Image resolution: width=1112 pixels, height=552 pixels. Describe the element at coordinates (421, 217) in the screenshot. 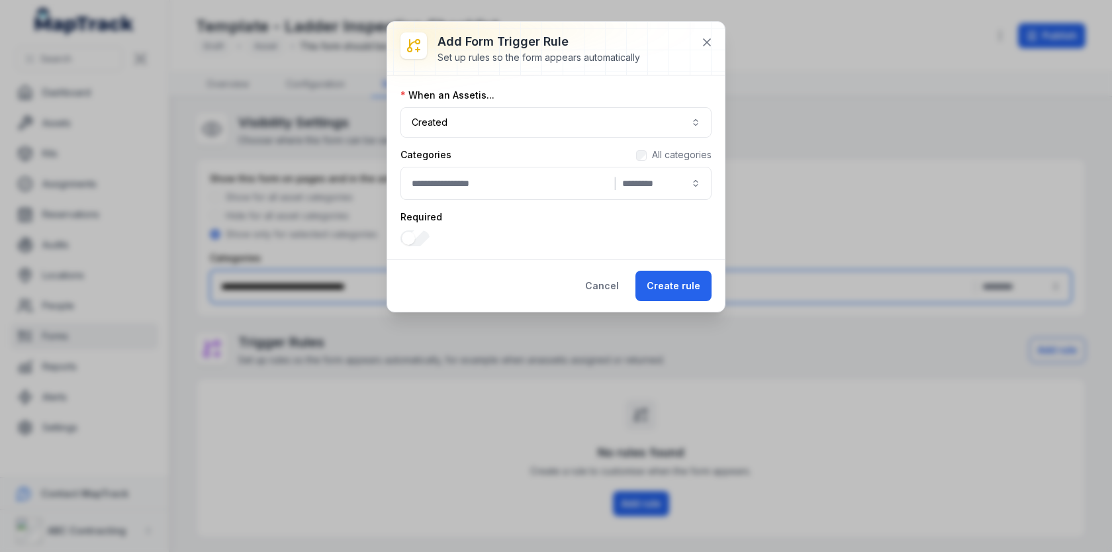

I see `label: Required` at that location.